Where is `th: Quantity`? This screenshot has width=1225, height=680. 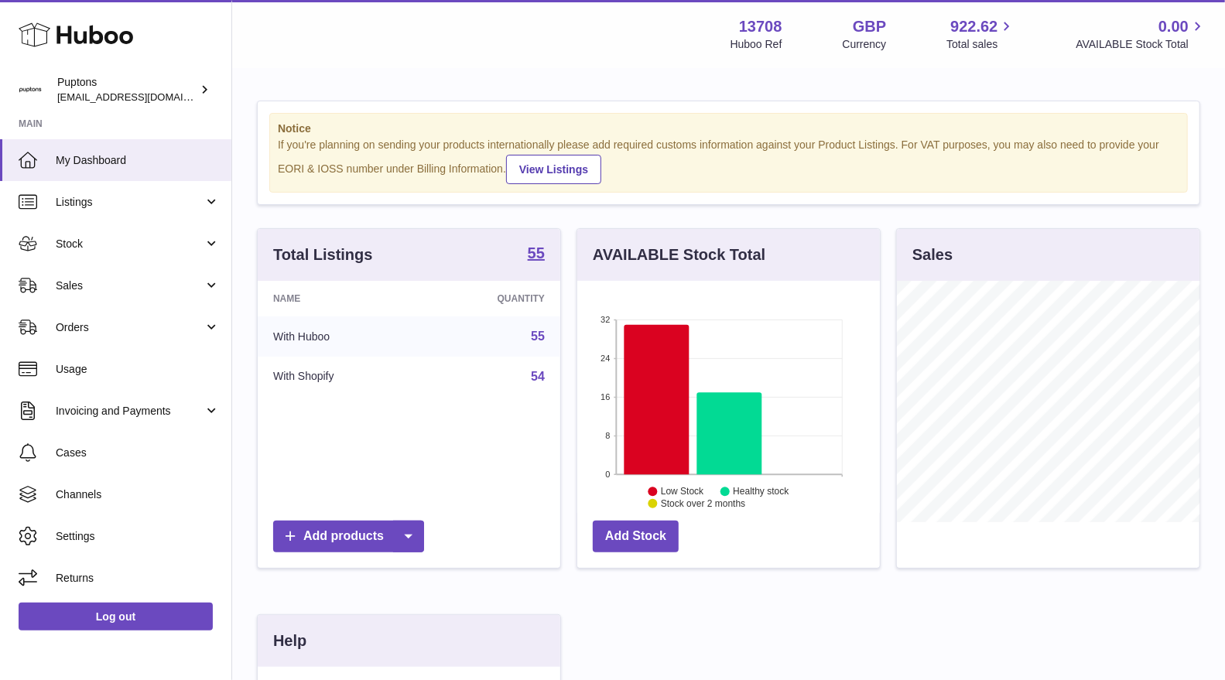 th: Quantity is located at coordinates (491, 299).